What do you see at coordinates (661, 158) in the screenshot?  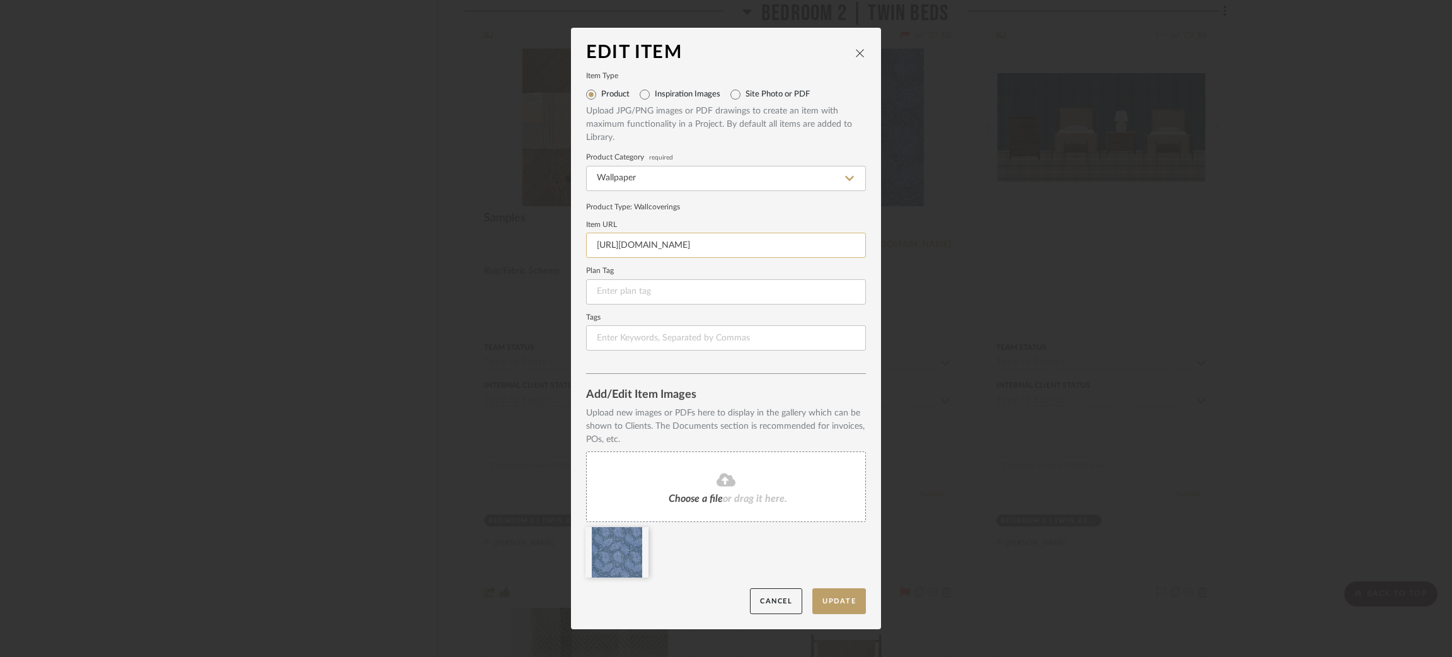 I see `span: required` at bounding box center [661, 158].